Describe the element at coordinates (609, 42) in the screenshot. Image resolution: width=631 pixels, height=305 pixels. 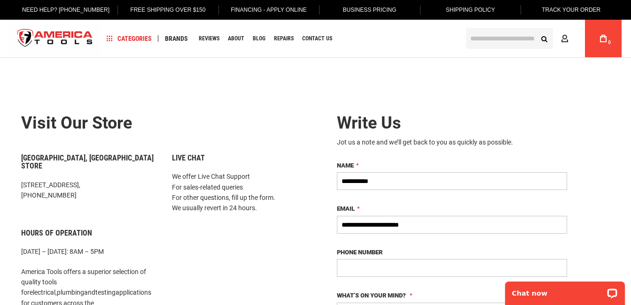
I see `span: 0` at that location.